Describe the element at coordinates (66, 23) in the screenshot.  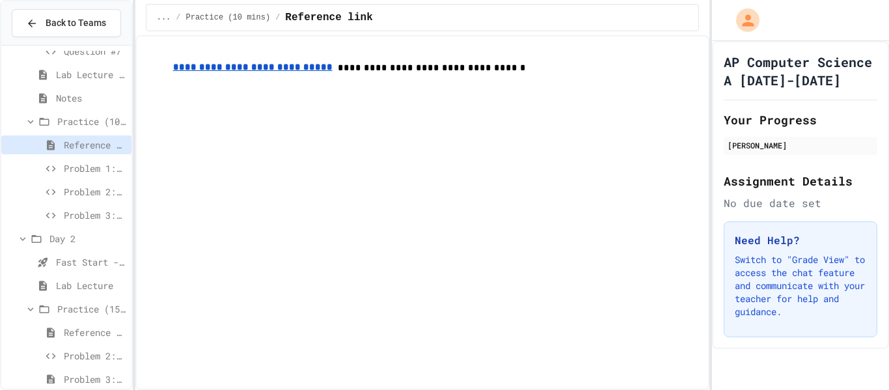
I see `button: Back to Teams` at that location.